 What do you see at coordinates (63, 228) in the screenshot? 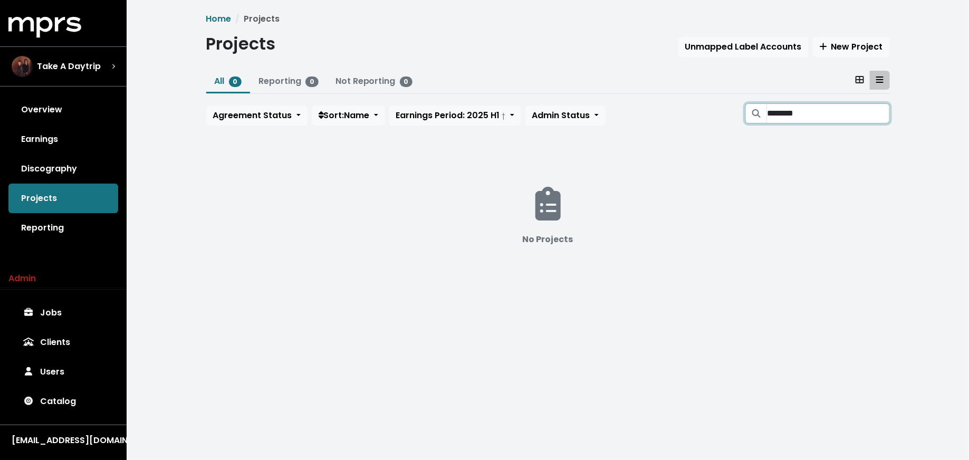
I see `a: Reporting` at bounding box center [63, 228].